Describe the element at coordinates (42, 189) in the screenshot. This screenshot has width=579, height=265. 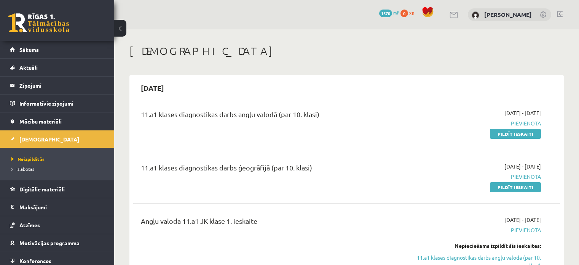
I see `span: Digitālie materiāli` at that location.